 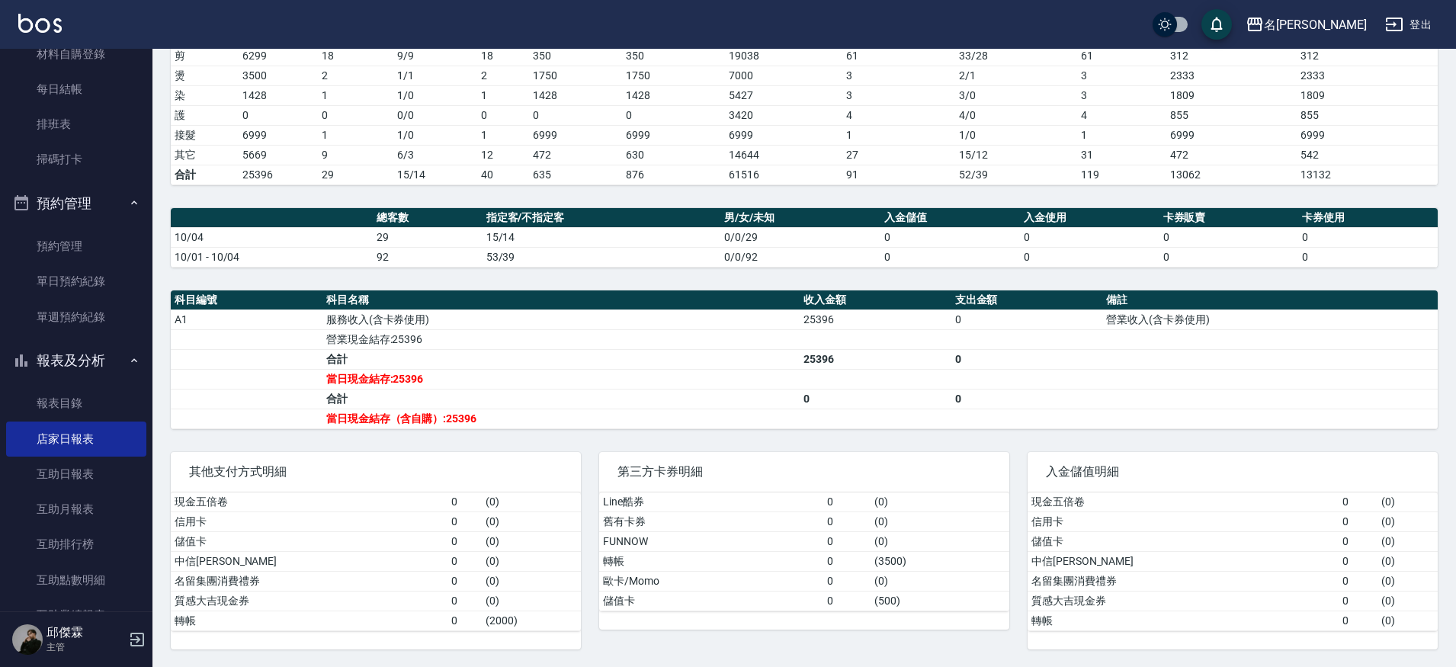 What do you see at coordinates (76, 580) in the screenshot?
I see `a: 互助點數明細` at bounding box center [76, 580].